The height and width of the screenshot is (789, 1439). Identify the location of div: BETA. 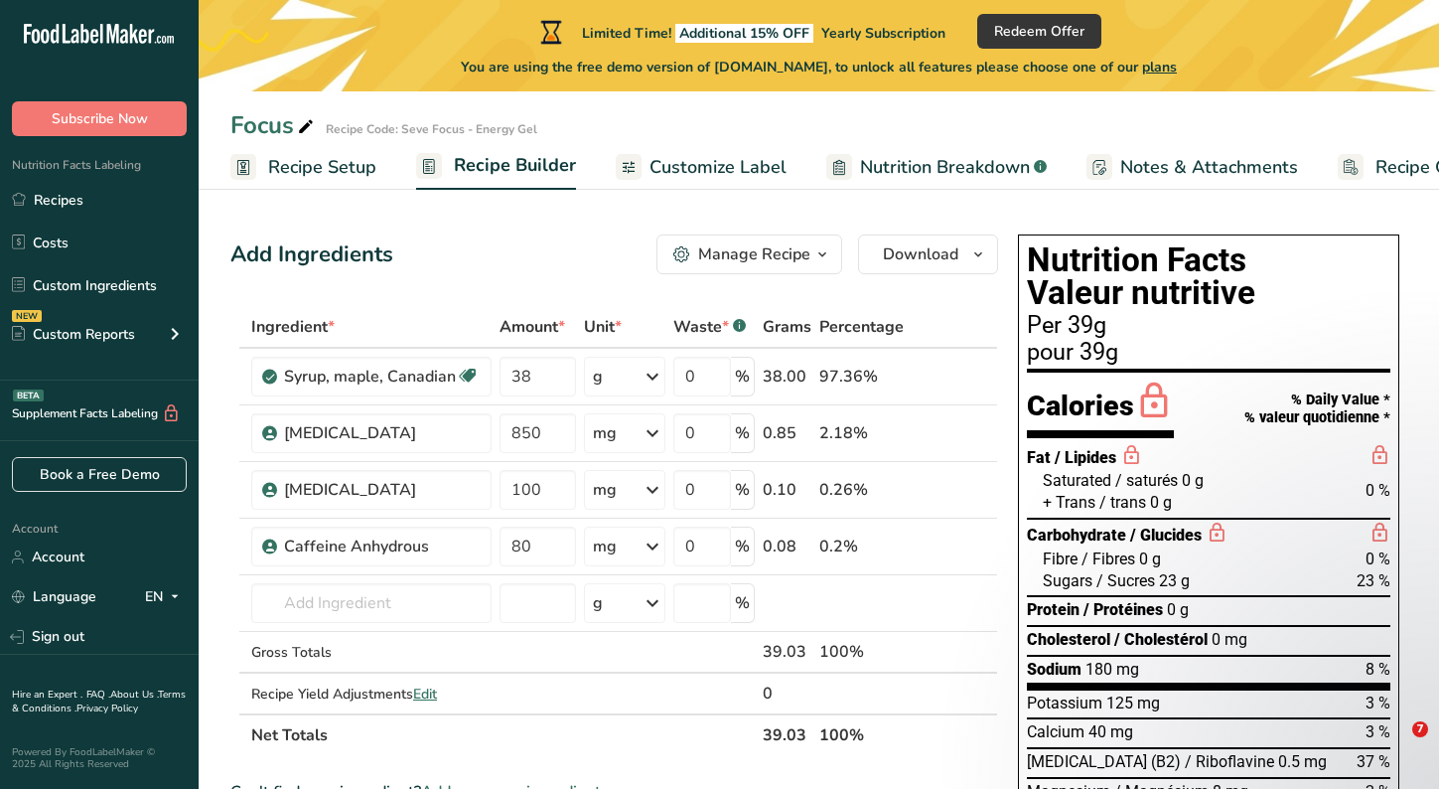
(28, 395).